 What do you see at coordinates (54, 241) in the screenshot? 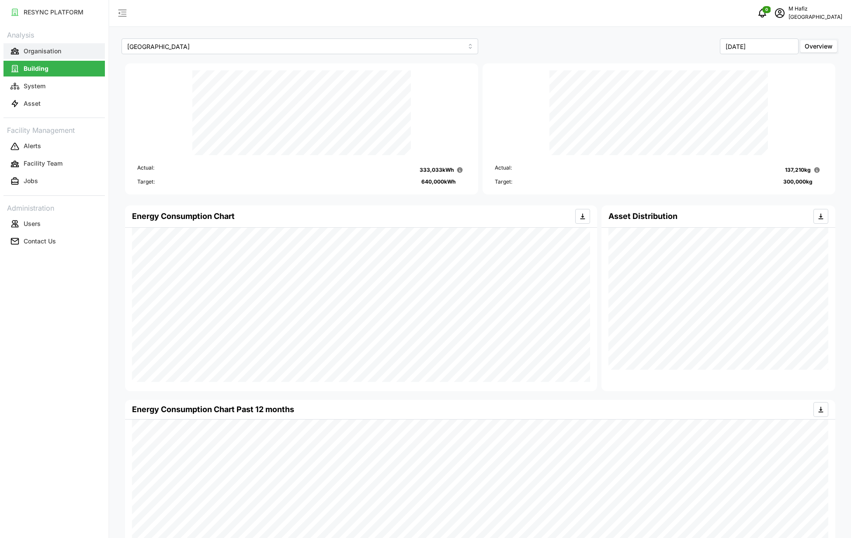
I see `button: Contact Us` at bounding box center [54, 241].